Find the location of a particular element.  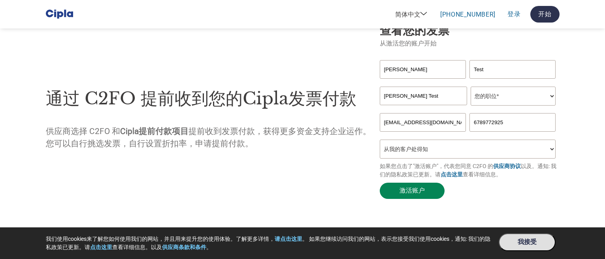

img: Cipla is located at coordinates (59, 13).